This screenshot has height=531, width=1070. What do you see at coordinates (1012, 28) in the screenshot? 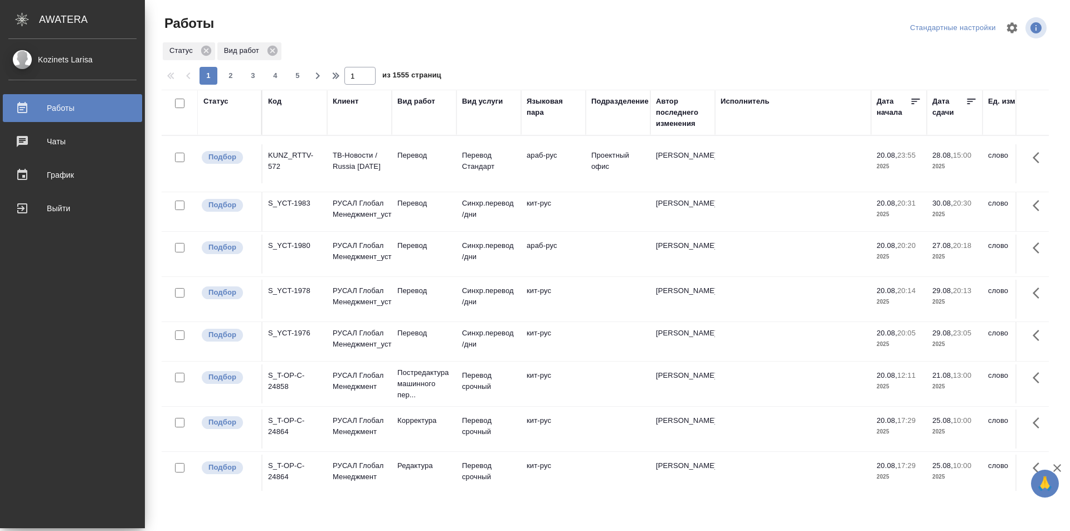
I see `span: Настроить таблицу` at bounding box center [1012, 28].